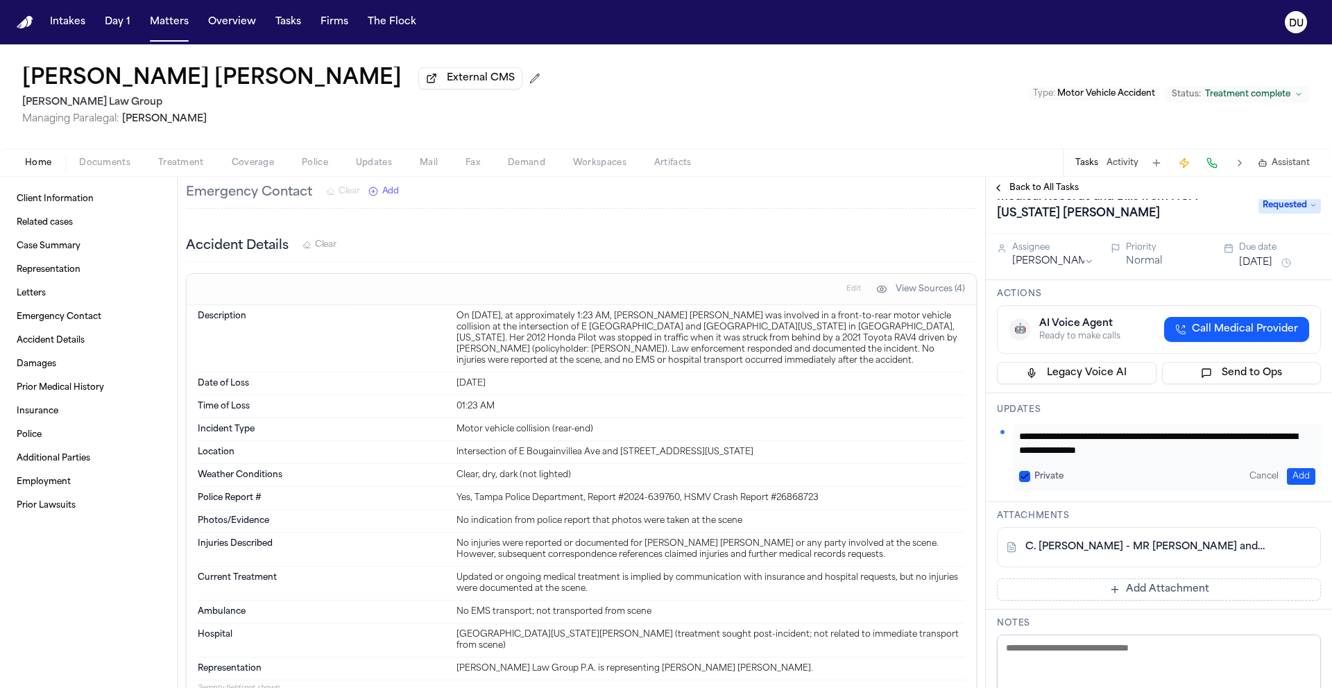  I want to click on button: Add Attachment, so click(1159, 590).